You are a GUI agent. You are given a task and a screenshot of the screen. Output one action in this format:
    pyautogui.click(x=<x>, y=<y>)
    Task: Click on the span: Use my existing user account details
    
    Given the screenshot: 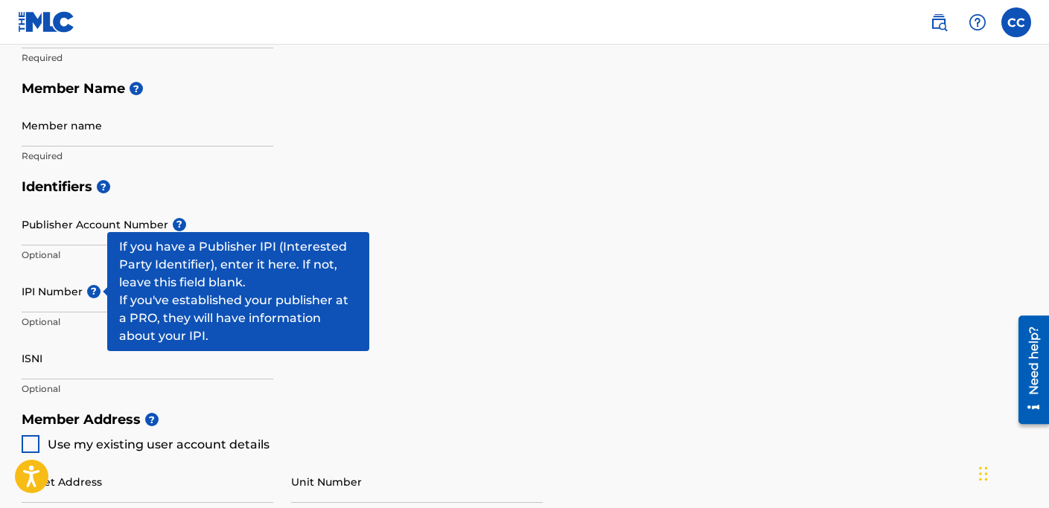 What is the action you would take?
    pyautogui.click(x=159, y=444)
    